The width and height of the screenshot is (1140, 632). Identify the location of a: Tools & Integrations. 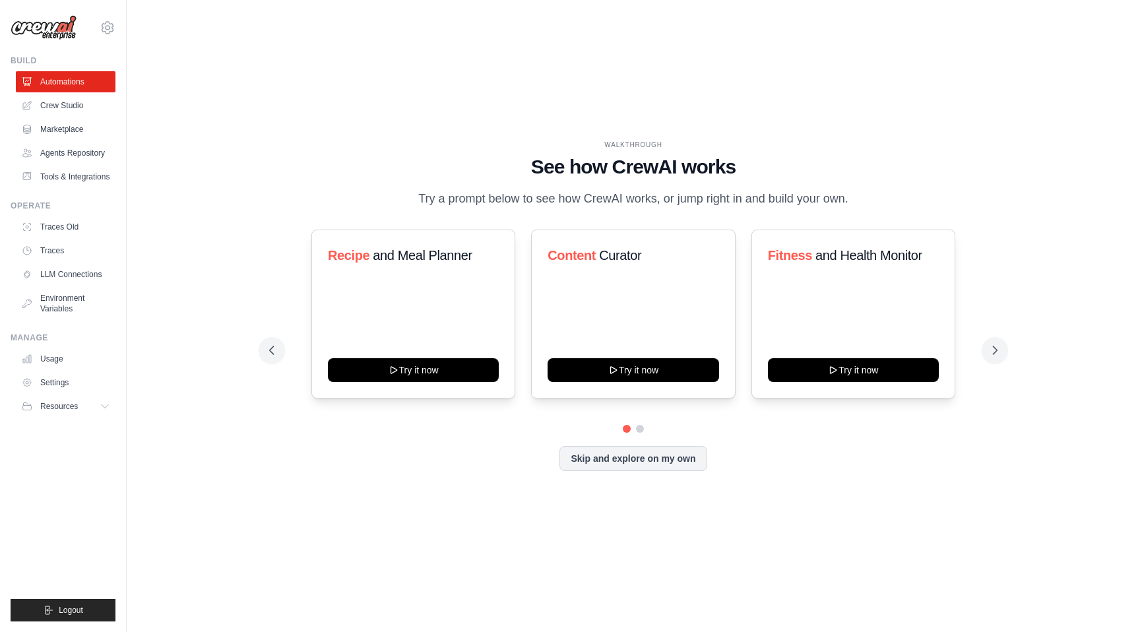
(65, 177).